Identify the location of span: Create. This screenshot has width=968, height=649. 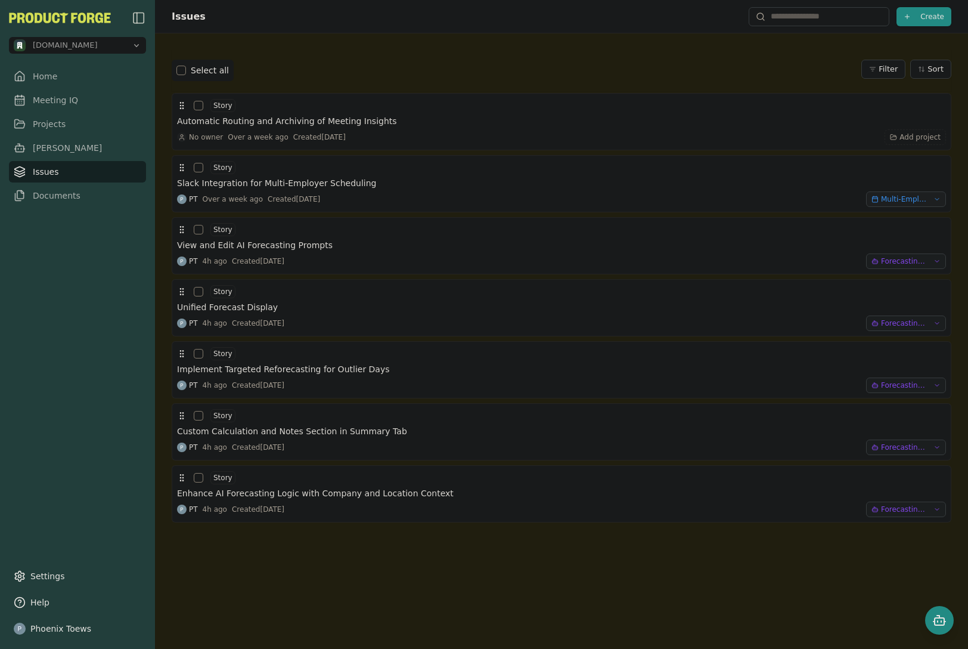
(933, 17).